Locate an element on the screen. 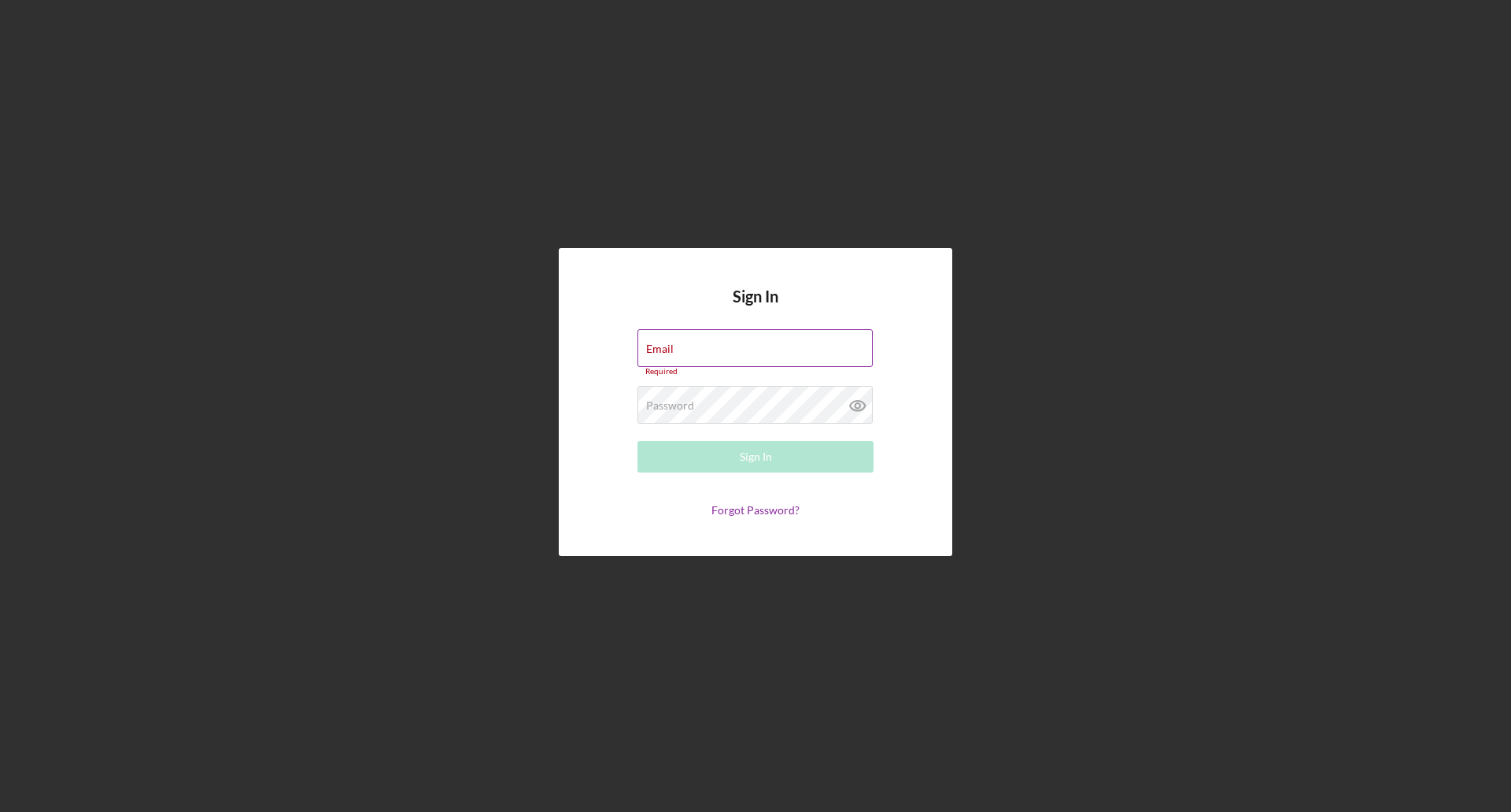  h4: Sign In is located at coordinates (756, 308).